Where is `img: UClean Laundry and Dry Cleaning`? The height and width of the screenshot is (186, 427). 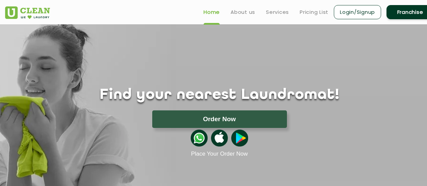 img: UClean Laundry and Dry Cleaning is located at coordinates (27, 12).